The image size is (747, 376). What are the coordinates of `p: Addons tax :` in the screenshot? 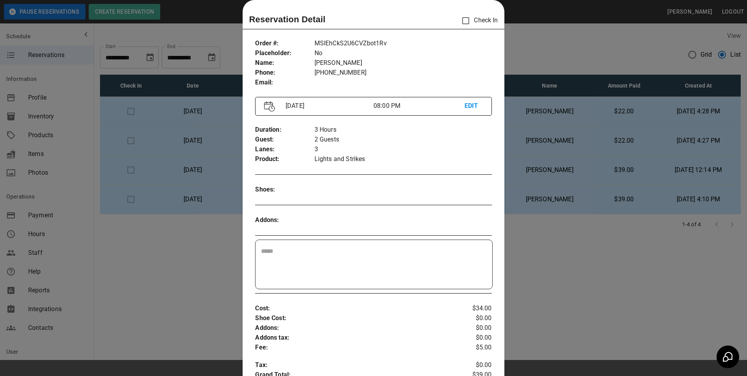 It's located at (354, 338).